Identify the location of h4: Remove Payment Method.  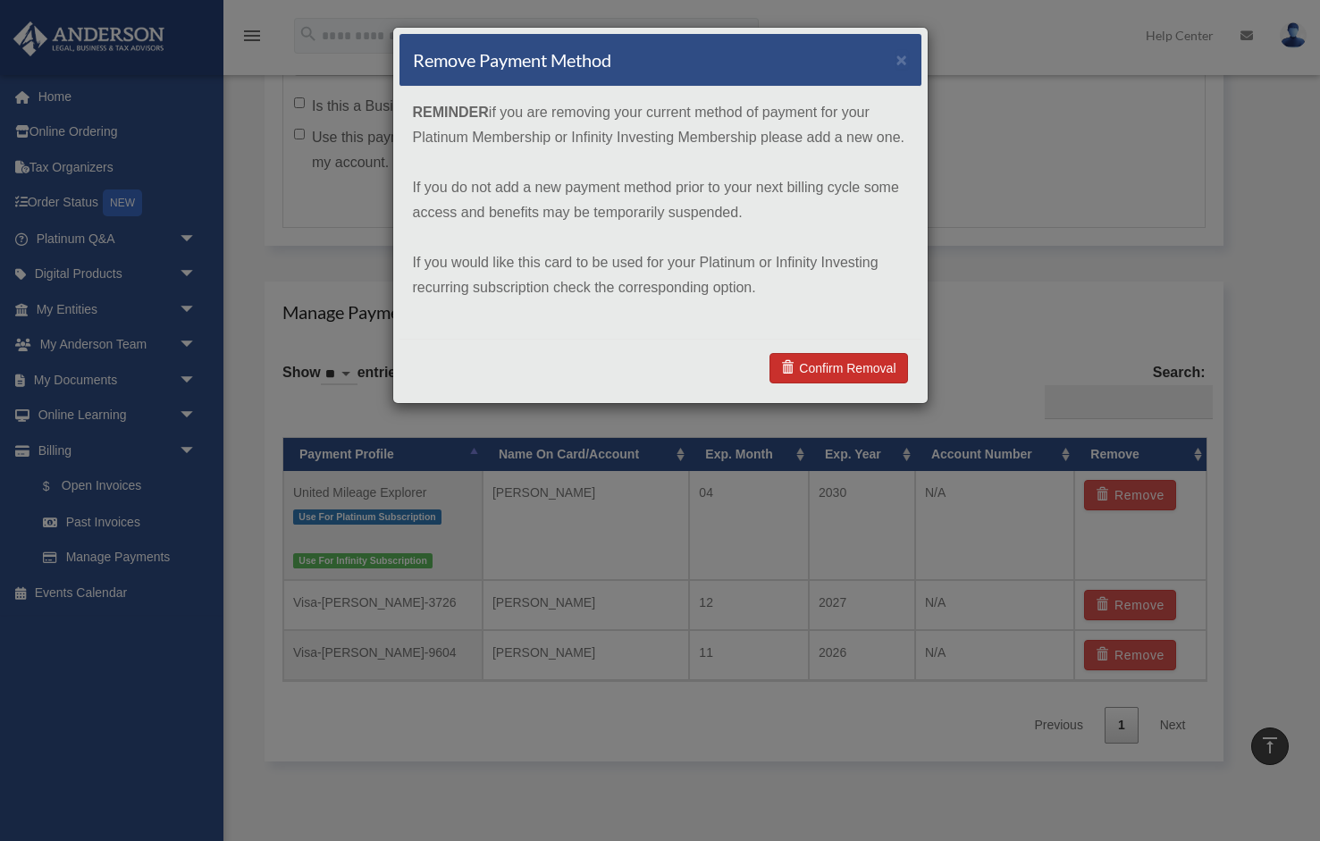
(512, 60).